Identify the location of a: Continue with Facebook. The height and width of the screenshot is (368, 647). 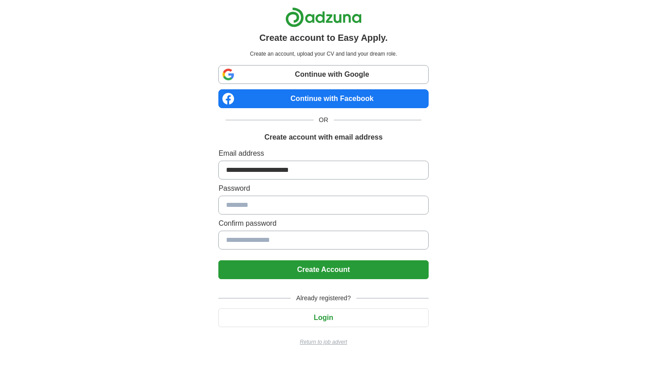
(323, 99).